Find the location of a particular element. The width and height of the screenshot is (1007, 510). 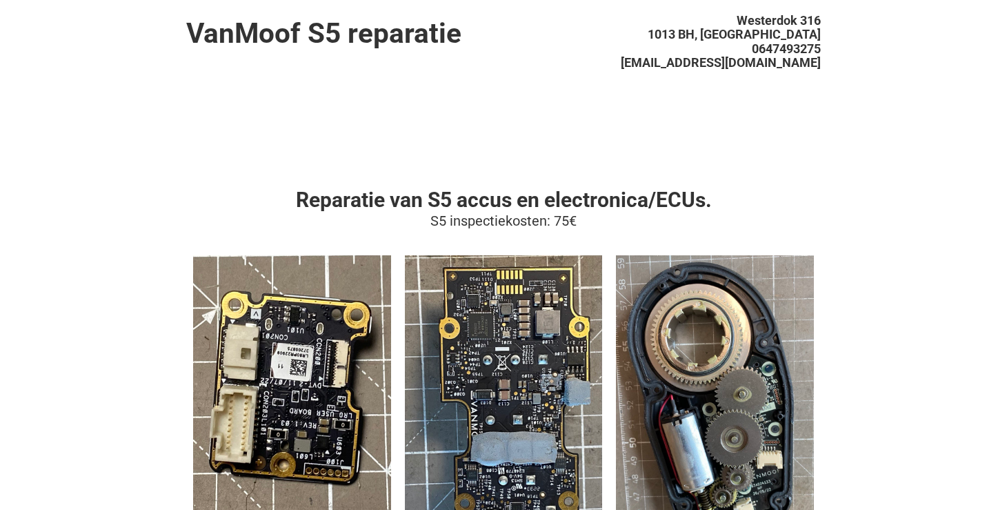

span: S5 inspectiekosten: 75€ is located at coordinates (504, 221).